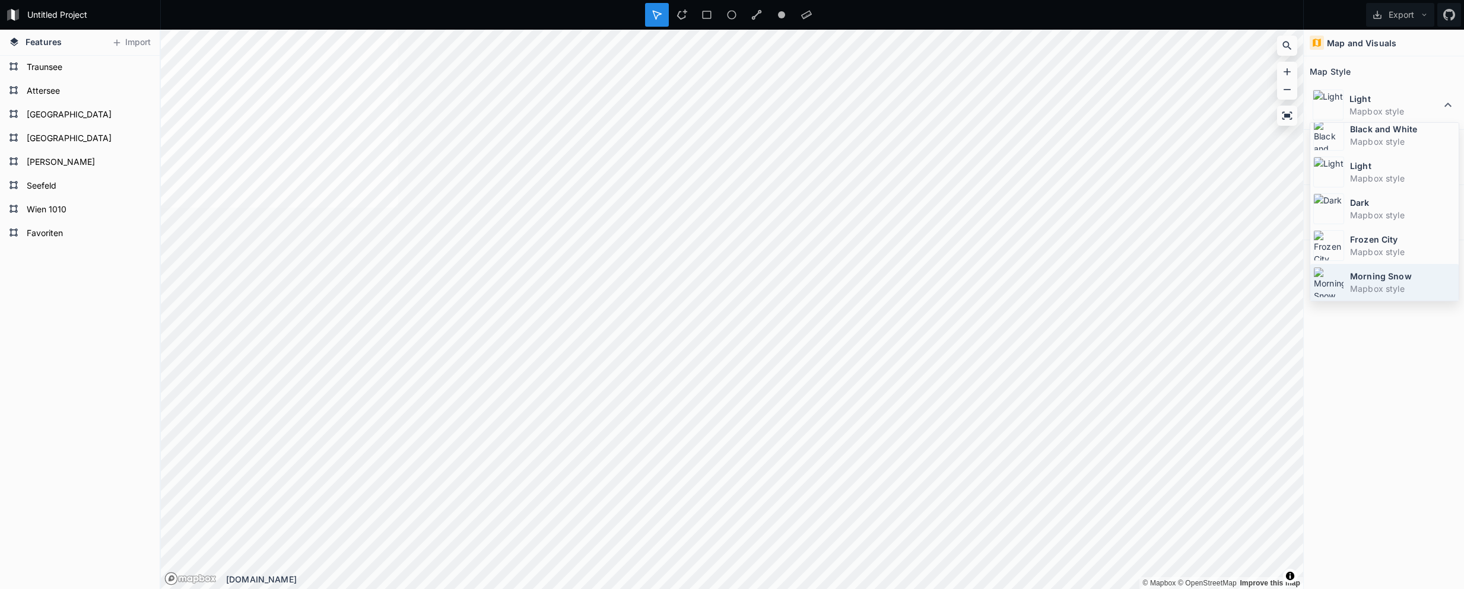 The height and width of the screenshot is (589, 1464). What do you see at coordinates (1329, 282) in the screenshot?
I see `img: Morning Snow` at bounding box center [1329, 282].